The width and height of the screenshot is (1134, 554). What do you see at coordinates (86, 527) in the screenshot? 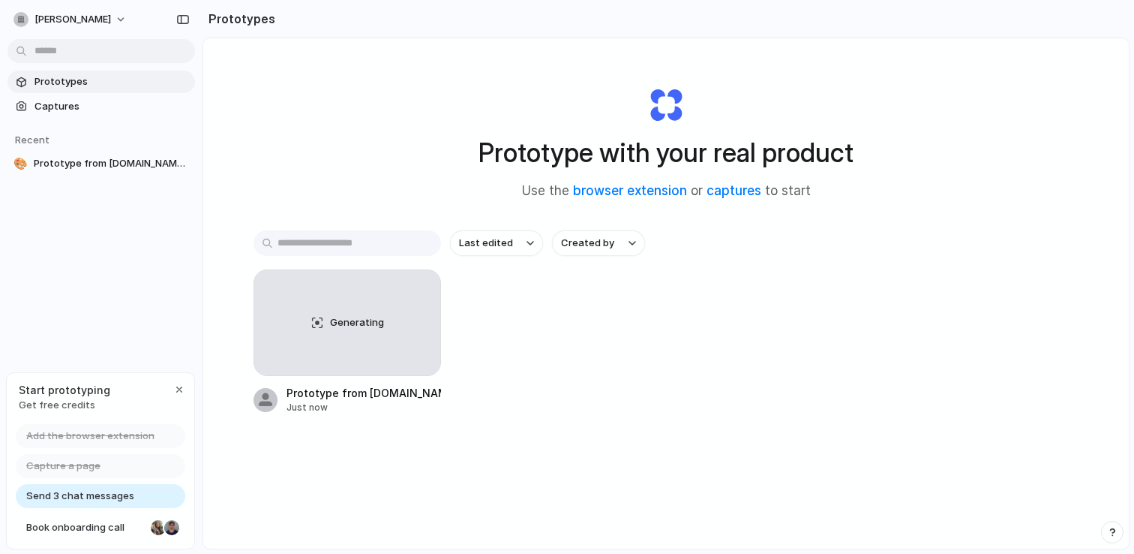
I see `span: Book onboarding call` at bounding box center [86, 527].